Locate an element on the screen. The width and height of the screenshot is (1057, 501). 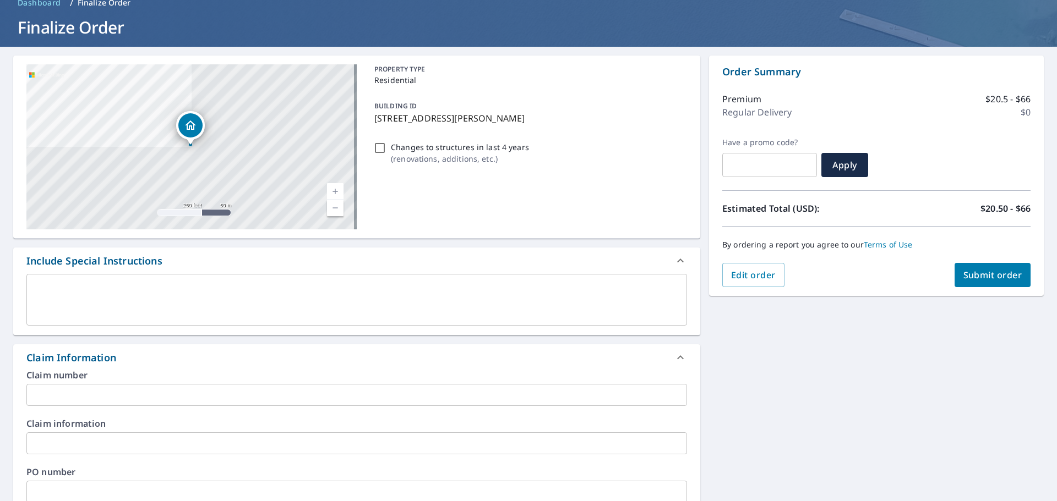
p: Estimated Total (USD): is located at coordinates (799, 209).